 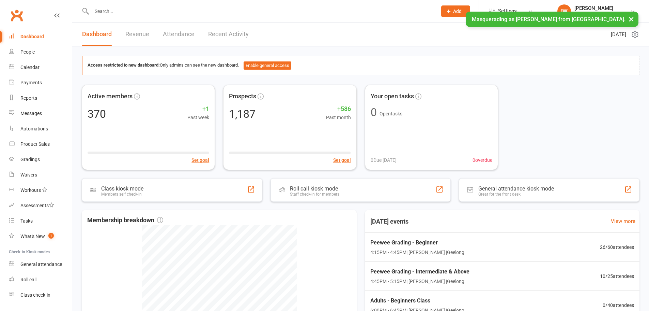 What do you see at coordinates (242, 114) in the screenshot?
I see `div: 1,187` at bounding box center [242, 114].